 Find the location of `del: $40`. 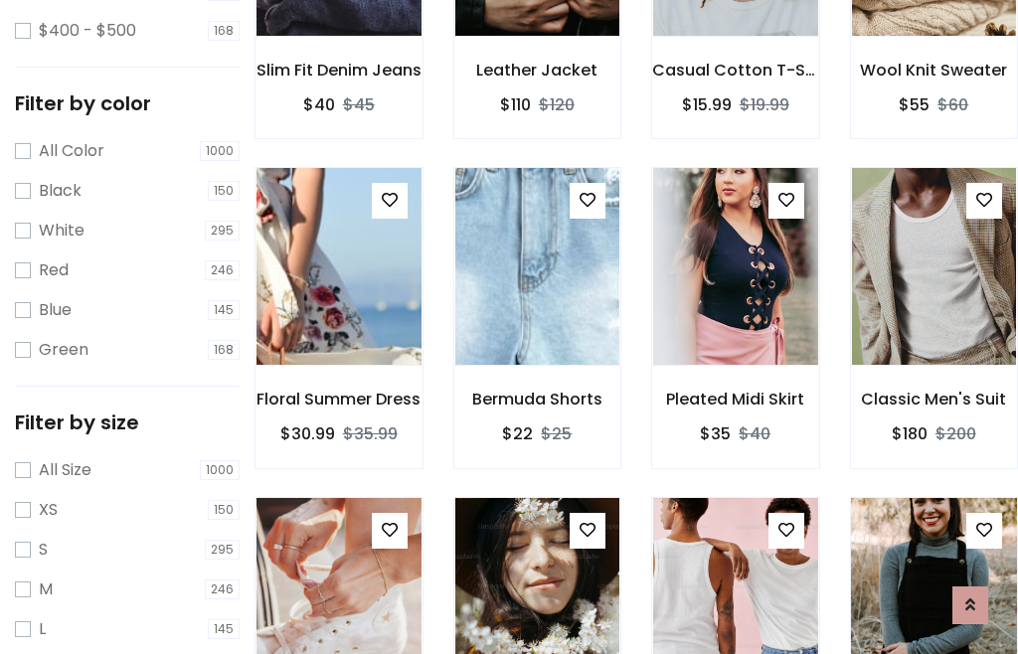

del: $40 is located at coordinates (755, 434).